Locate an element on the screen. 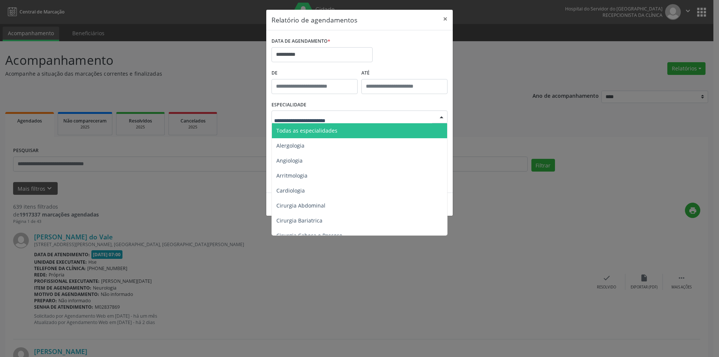 Image resolution: width=719 pixels, height=357 pixels. span: Cirurgia Cabeça e Pescoço is located at coordinates (309, 235).